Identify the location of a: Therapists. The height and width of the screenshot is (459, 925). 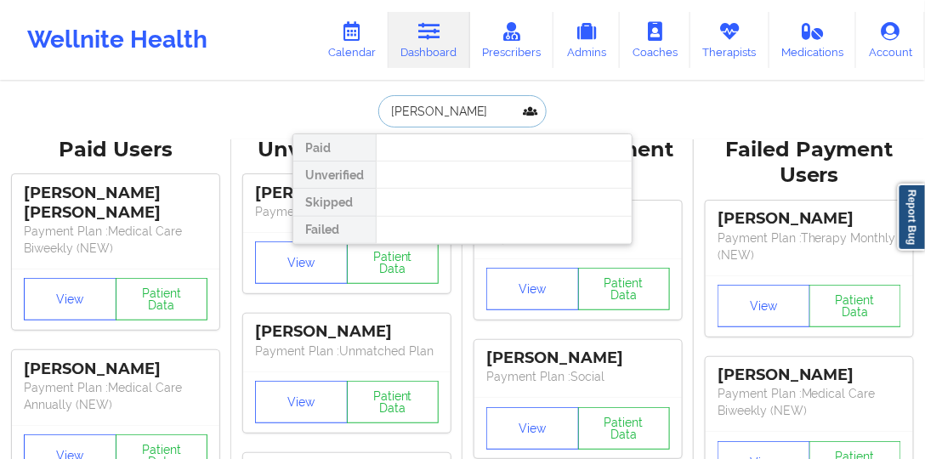
(730, 40).